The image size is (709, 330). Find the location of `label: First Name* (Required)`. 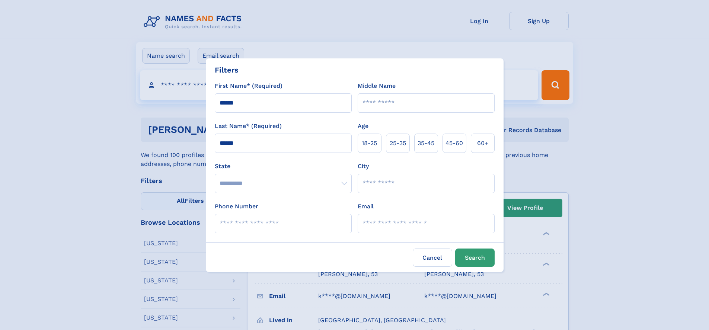

label: First Name* (Required) is located at coordinates (249, 86).